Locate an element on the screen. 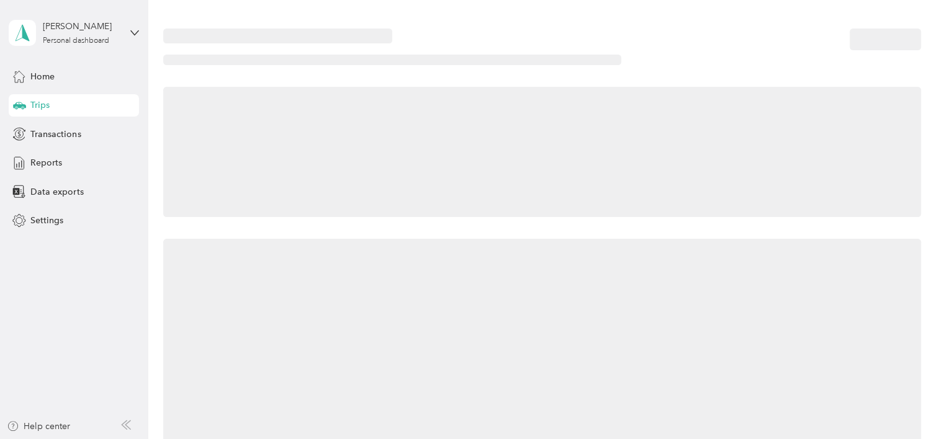 This screenshot has width=942, height=439. div: Help center is located at coordinates (38, 426).